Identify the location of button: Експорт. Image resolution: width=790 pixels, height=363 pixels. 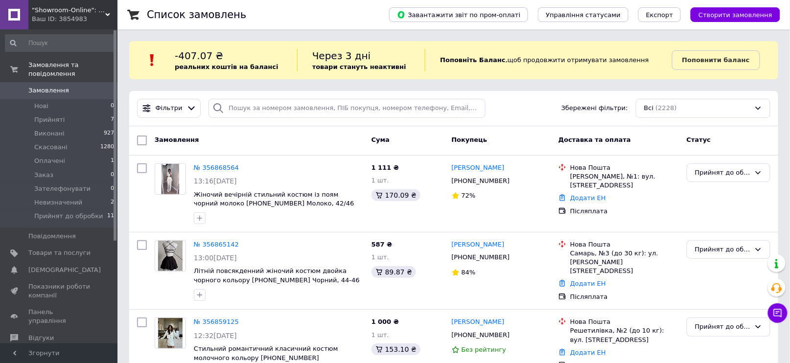
(660, 15).